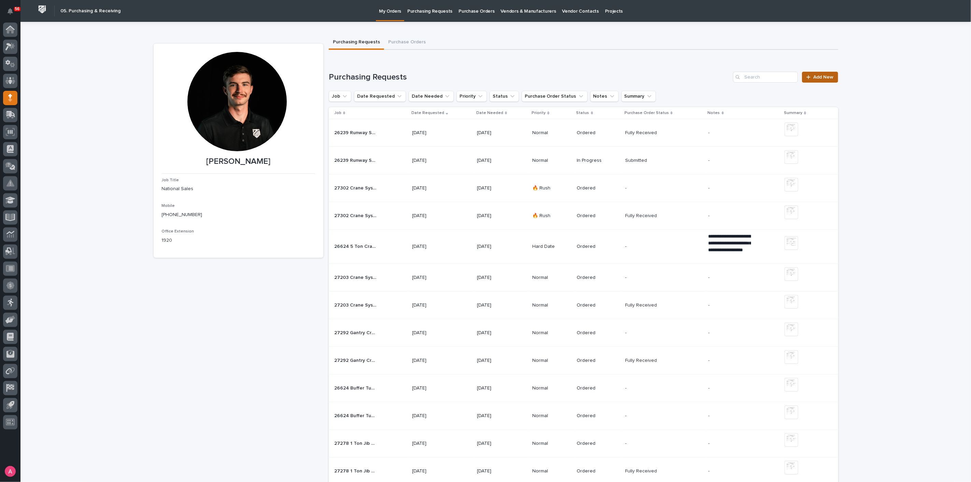 The width and height of the screenshot is (971, 482). Describe the element at coordinates (238, 189) in the screenshot. I see `p: National Sales` at that location.